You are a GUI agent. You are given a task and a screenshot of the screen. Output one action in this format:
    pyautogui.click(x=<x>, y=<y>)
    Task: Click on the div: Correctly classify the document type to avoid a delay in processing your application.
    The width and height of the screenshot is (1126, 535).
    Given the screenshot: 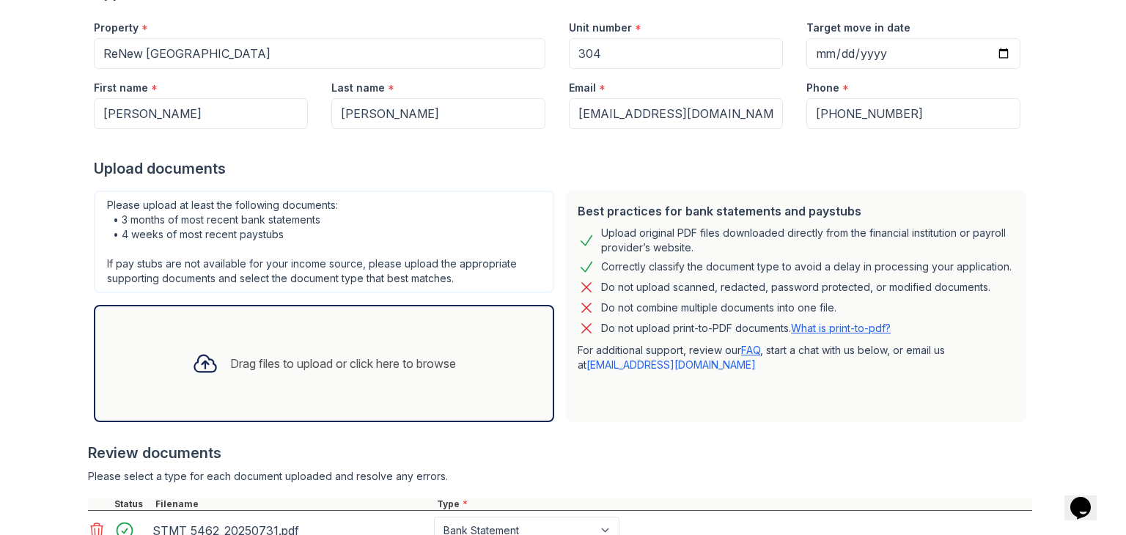 What is the action you would take?
    pyautogui.click(x=806, y=267)
    